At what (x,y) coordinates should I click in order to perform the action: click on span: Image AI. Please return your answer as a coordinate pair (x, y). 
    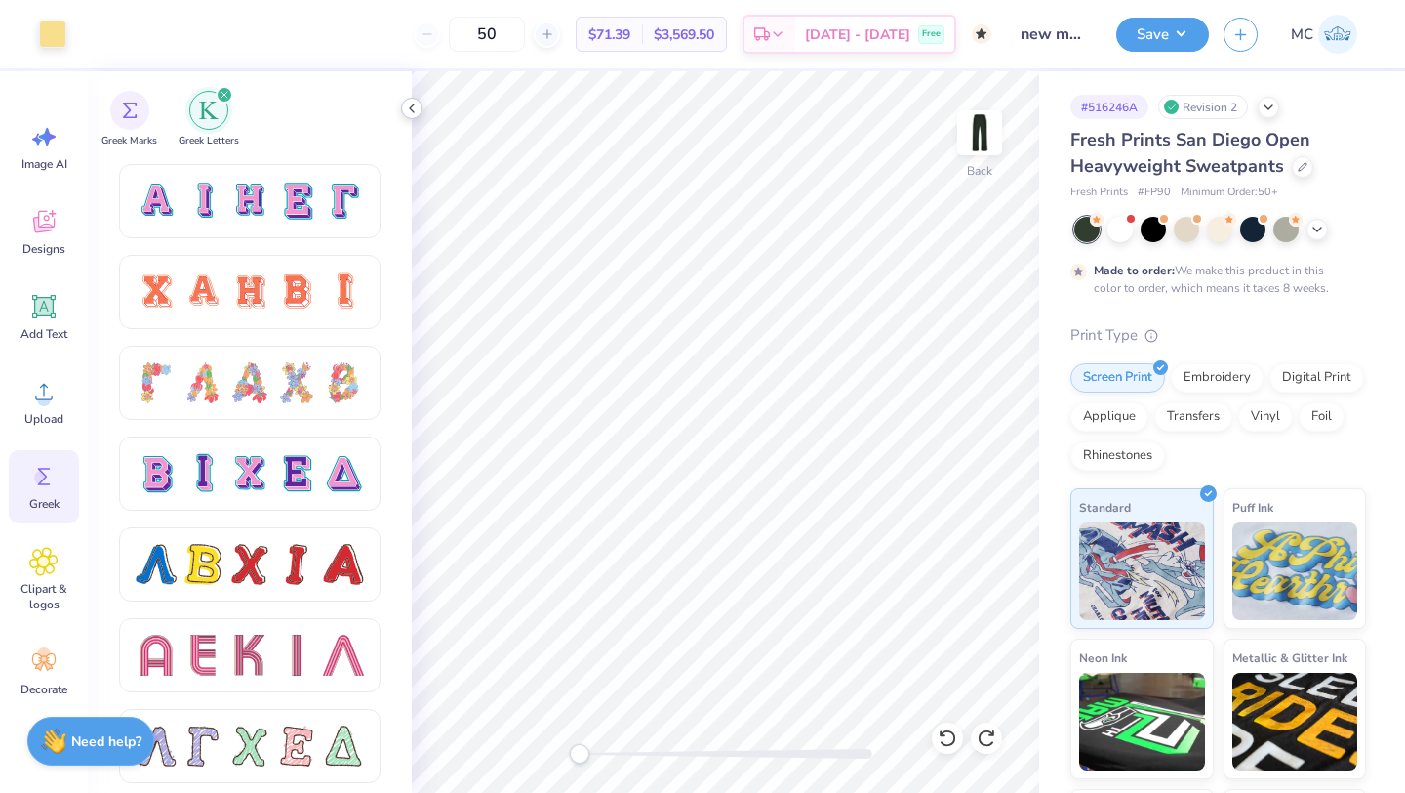
    Looking at the image, I should click on (44, 164).